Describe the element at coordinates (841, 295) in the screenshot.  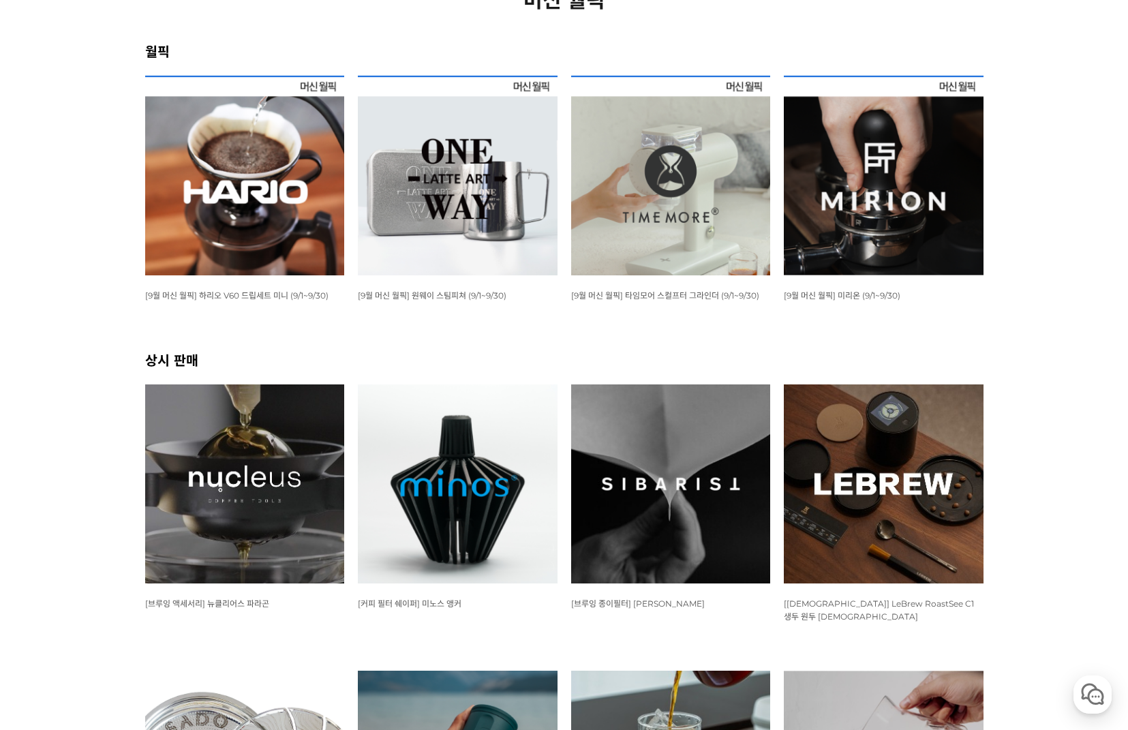
I see `span: [9월 머신 월픽] 미리온 (9/1~9/30)` at that location.